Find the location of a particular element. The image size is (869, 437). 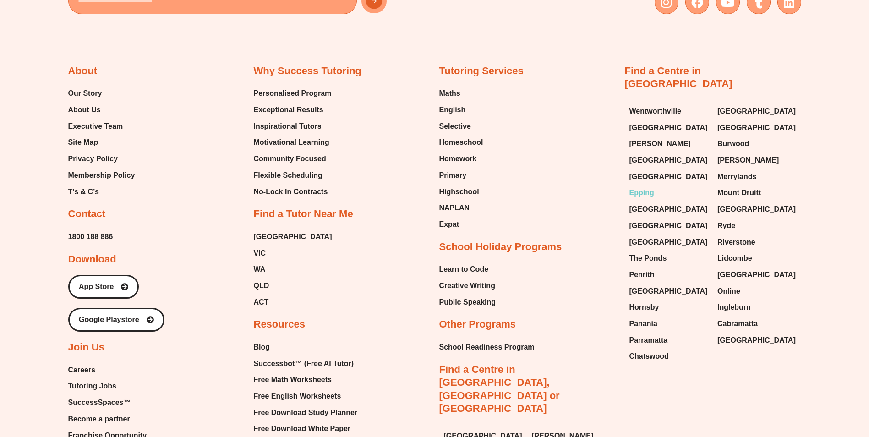

h2: Tutoring Services is located at coordinates (481, 71).